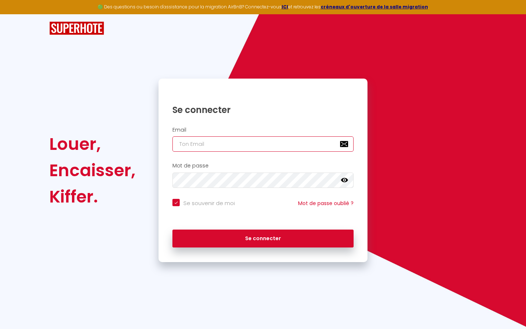  What do you see at coordinates (17, 14) in the screenshot?
I see `button: Ouvrir le widget de chat LiveChat` at bounding box center [17, 14].